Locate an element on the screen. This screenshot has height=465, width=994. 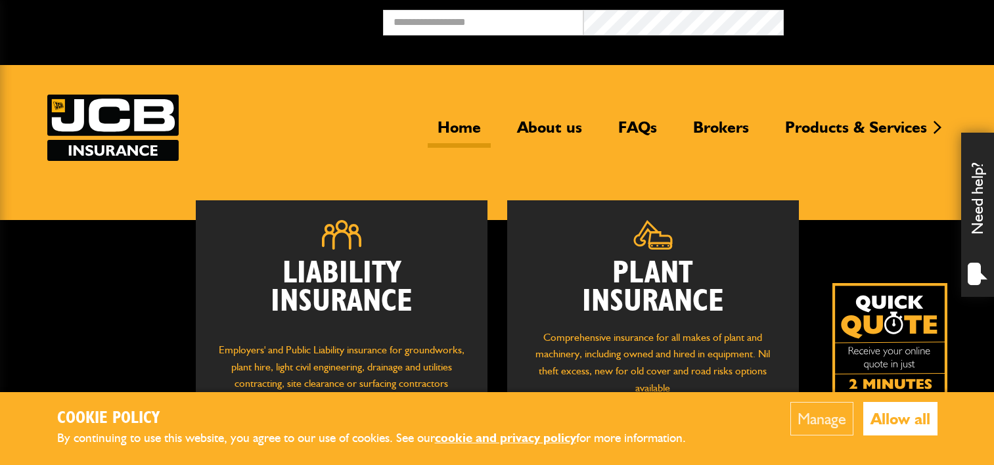
button: Manage is located at coordinates (822, 419).